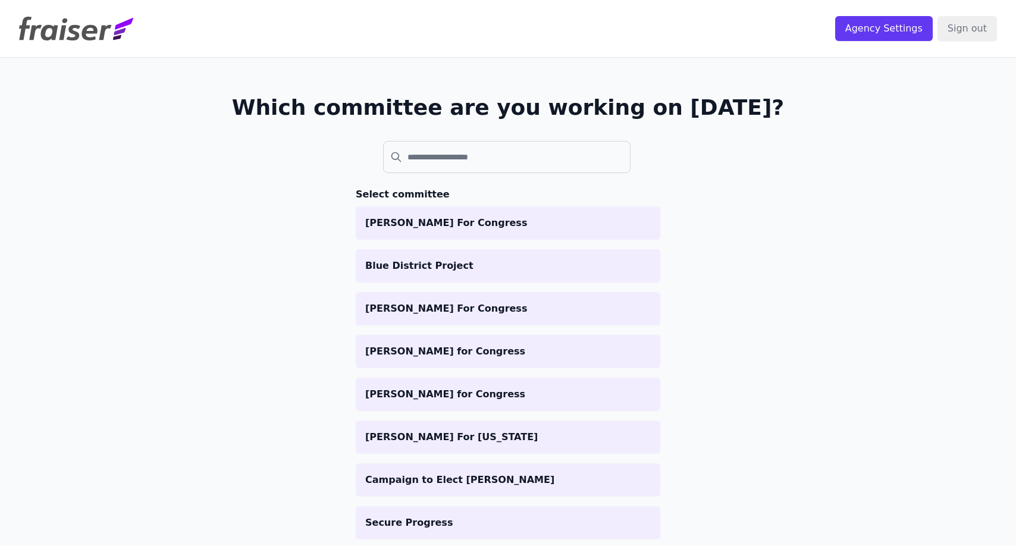  Describe the element at coordinates (508, 266) in the screenshot. I see `p: Blue District Project` at that location.